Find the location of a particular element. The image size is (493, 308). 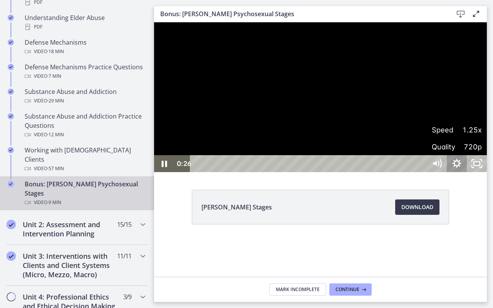

button: Speed1.25x is located at coordinates (303, 107).